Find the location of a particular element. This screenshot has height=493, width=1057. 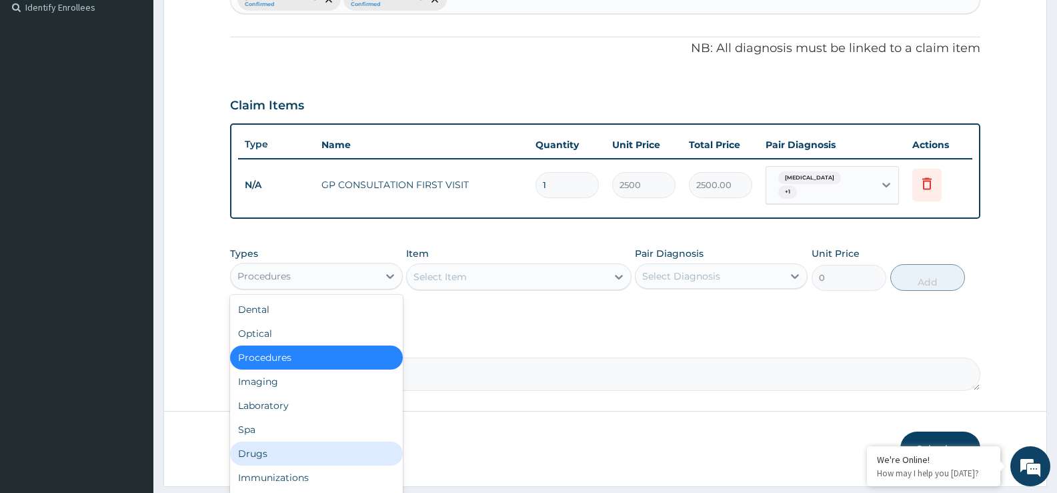

td: N/A is located at coordinates (276, 185).